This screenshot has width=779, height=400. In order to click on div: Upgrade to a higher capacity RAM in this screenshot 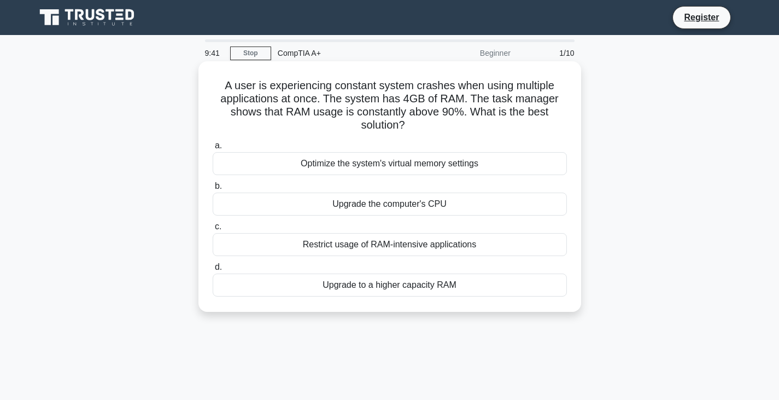, I will do `click(390, 285)`.